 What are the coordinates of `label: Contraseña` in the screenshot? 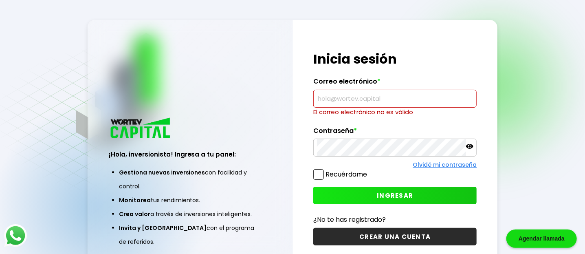 It's located at (395, 133).